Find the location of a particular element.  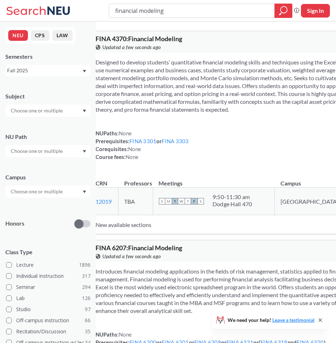

div: Dodge Hall 470 is located at coordinates (232, 204).